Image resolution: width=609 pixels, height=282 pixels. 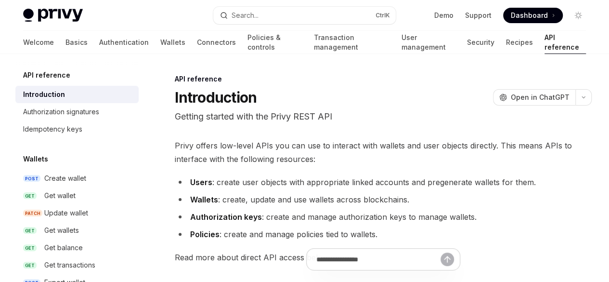 What do you see at coordinates (275, 42) in the screenshot?
I see `a: Policies & controls` at bounding box center [275, 42].